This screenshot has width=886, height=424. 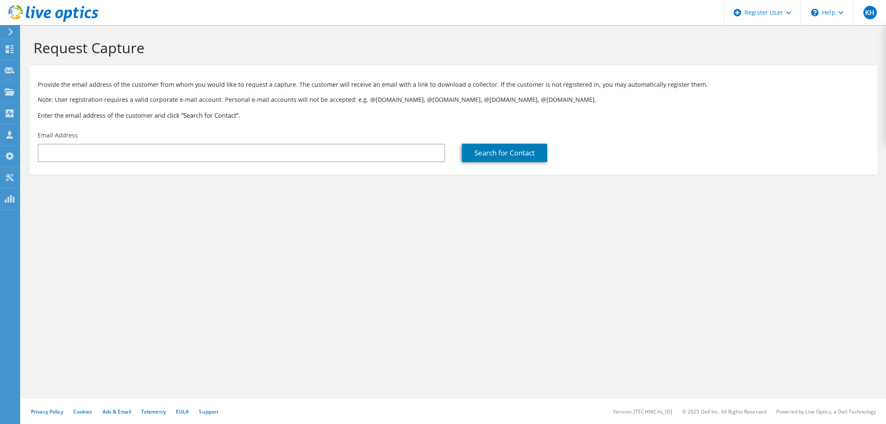 What do you see at coordinates (505, 153) in the screenshot?
I see `a: Search for Contact` at bounding box center [505, 153].